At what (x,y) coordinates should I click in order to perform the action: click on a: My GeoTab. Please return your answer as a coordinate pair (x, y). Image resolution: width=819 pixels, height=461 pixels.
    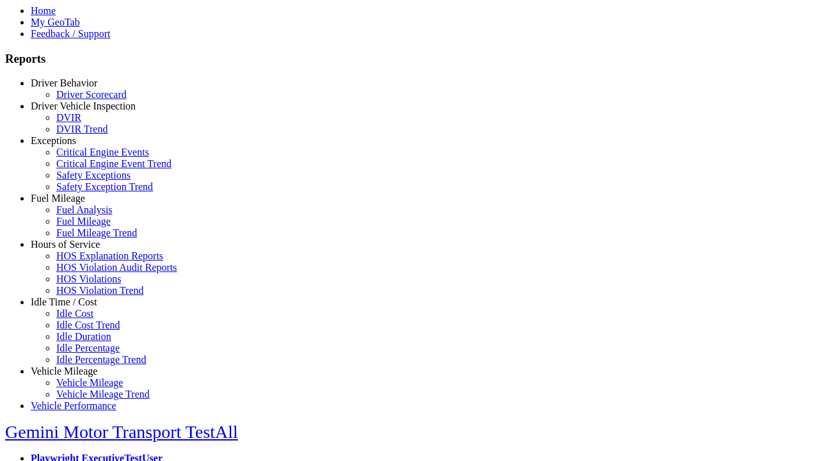
    Looking at the image, I should click on (55, 22).